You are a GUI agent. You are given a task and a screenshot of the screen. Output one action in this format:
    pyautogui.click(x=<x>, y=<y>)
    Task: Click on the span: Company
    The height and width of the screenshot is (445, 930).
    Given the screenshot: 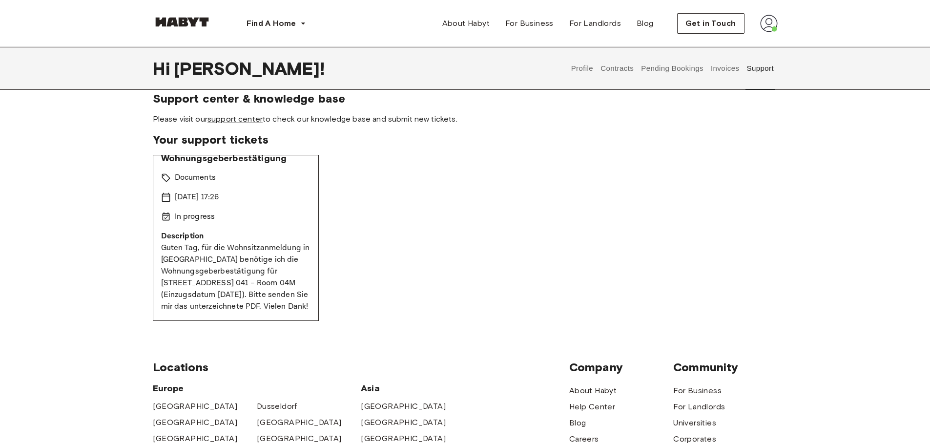 What is the action you would take?
    pyautogui.click(x=621, y=367)
    